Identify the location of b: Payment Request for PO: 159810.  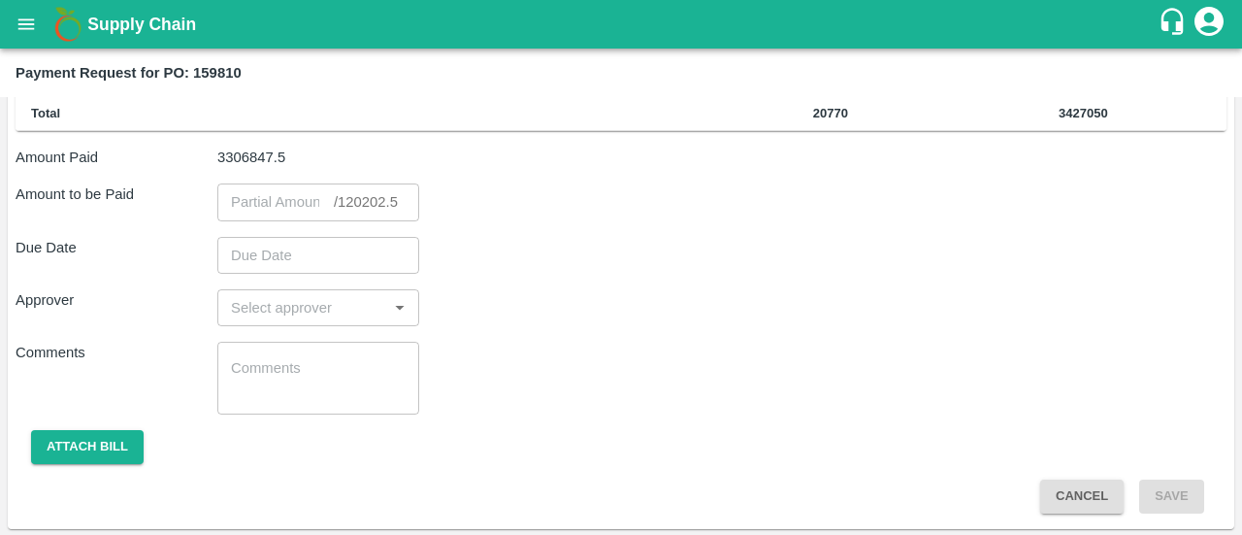
(128, 73).